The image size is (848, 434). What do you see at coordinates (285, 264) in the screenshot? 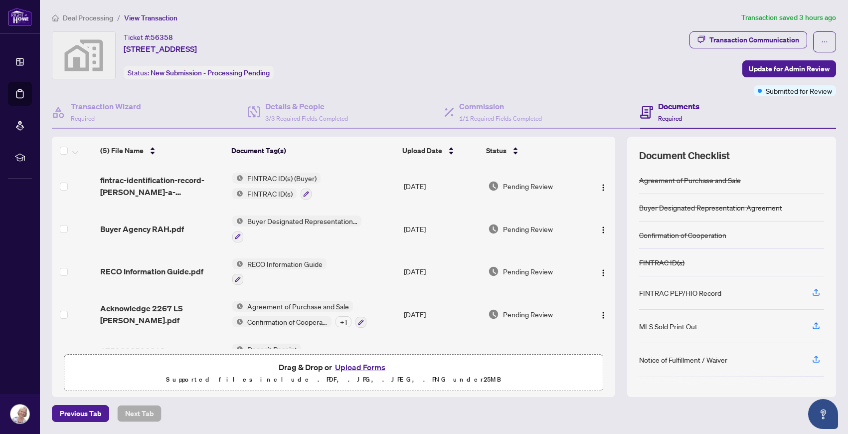
I see `span: RECO Information Guide` at bounding box center [285, 264].